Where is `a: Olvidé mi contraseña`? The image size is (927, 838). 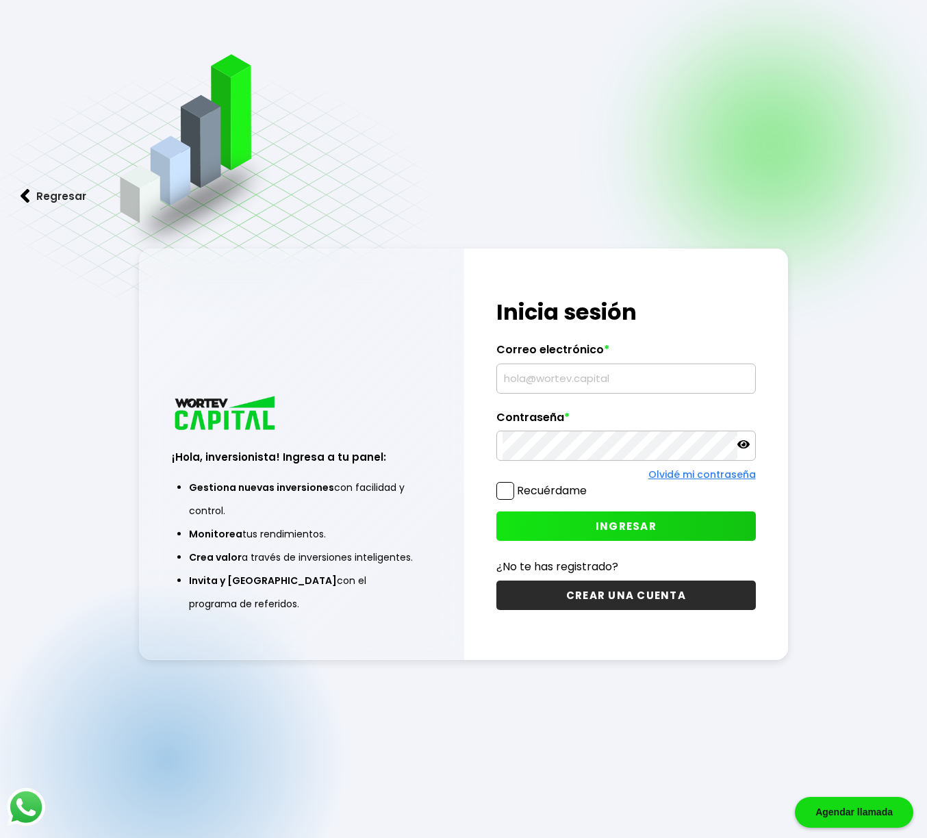
a: Olvidé mi contraseña is located at coordinates (702, 475).